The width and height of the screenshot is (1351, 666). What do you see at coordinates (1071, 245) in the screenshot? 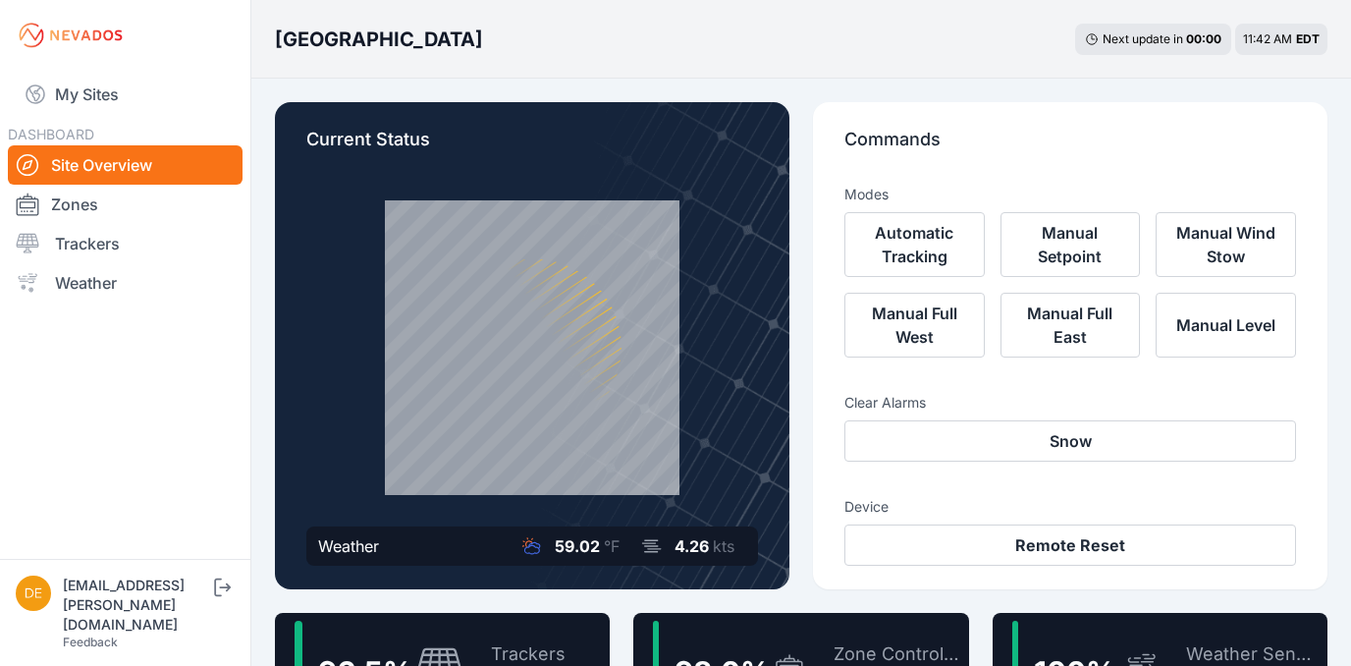
I see `button: Manual Setpoint` at bounding box center [1071, 245].